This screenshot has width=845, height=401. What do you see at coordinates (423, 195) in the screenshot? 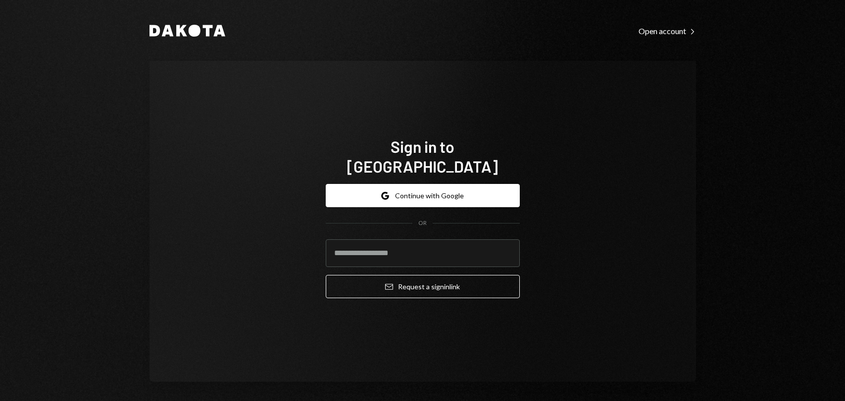
I see `button: Continue with Google` at bounding box center [423, 195].